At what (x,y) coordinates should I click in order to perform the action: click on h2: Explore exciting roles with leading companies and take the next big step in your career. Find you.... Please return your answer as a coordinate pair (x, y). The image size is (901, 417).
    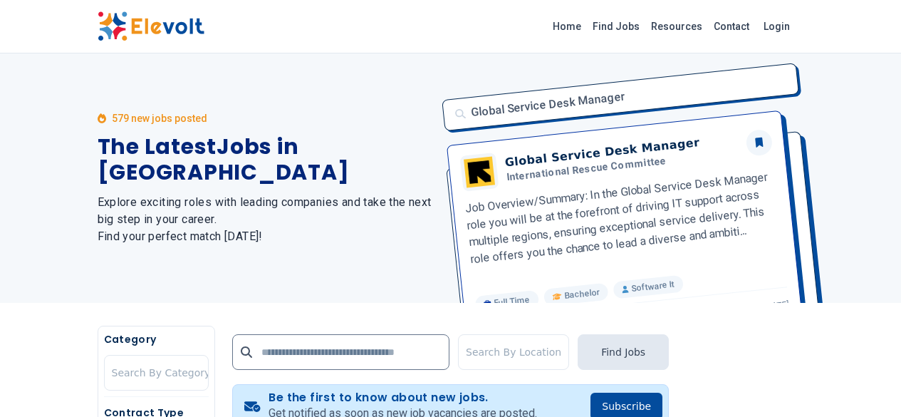
    Looking at the image, I should click on (266, 219).